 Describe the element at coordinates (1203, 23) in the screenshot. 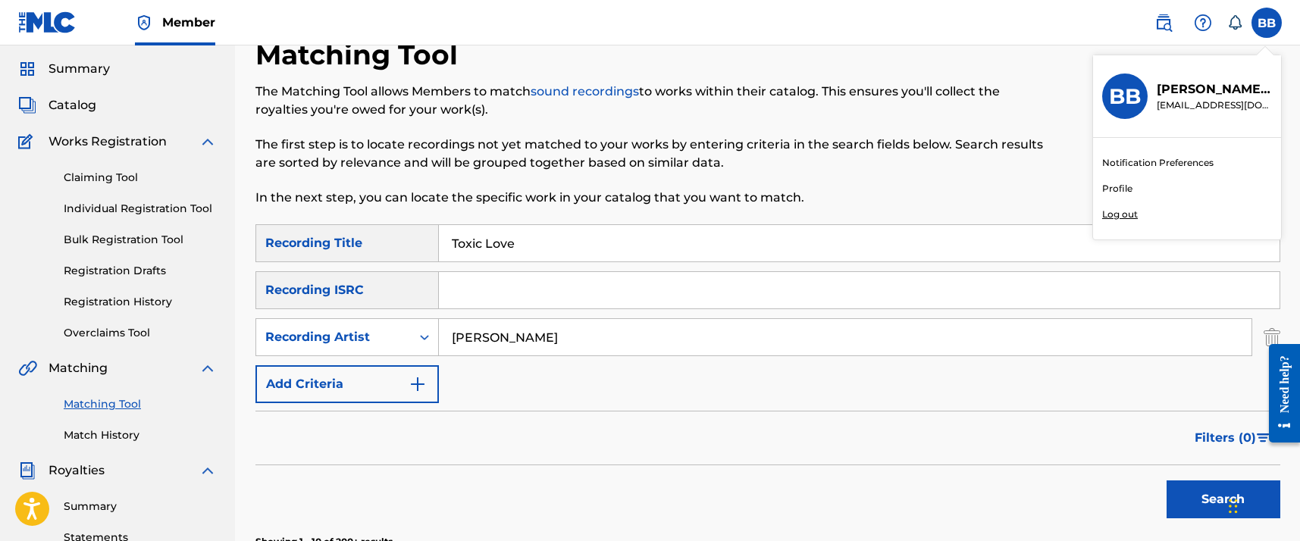

I see `img: help` at that location.